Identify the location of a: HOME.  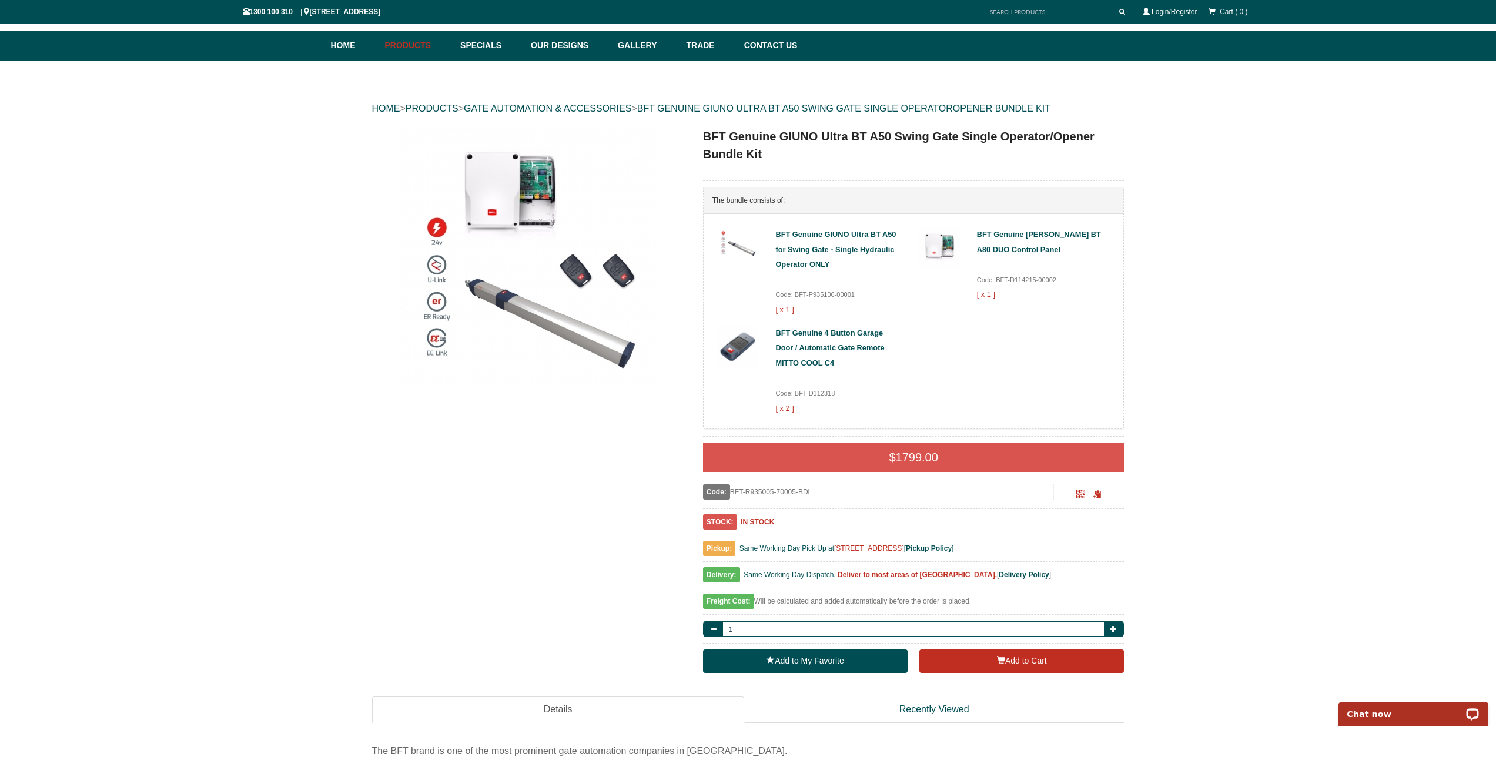
(386, 108).